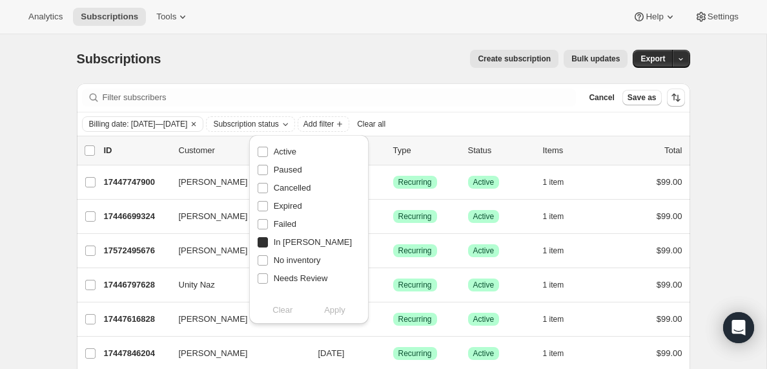 The width and height of the screenshot is (767, 369). Describe the element at coordinates (166, 17) in the screenshot. I see `span: Tools` at that location.